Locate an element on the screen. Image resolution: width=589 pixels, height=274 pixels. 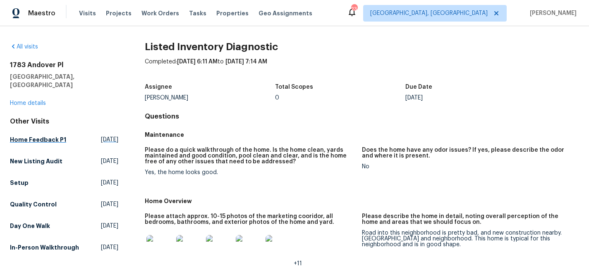
div: Completed: to is located at coordinates (362, 68).